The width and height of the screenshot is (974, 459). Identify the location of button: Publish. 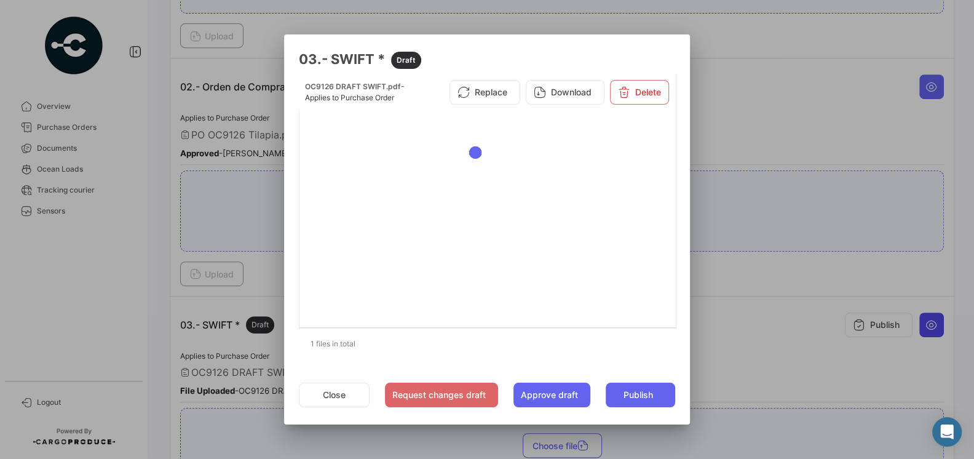
(640, 395).